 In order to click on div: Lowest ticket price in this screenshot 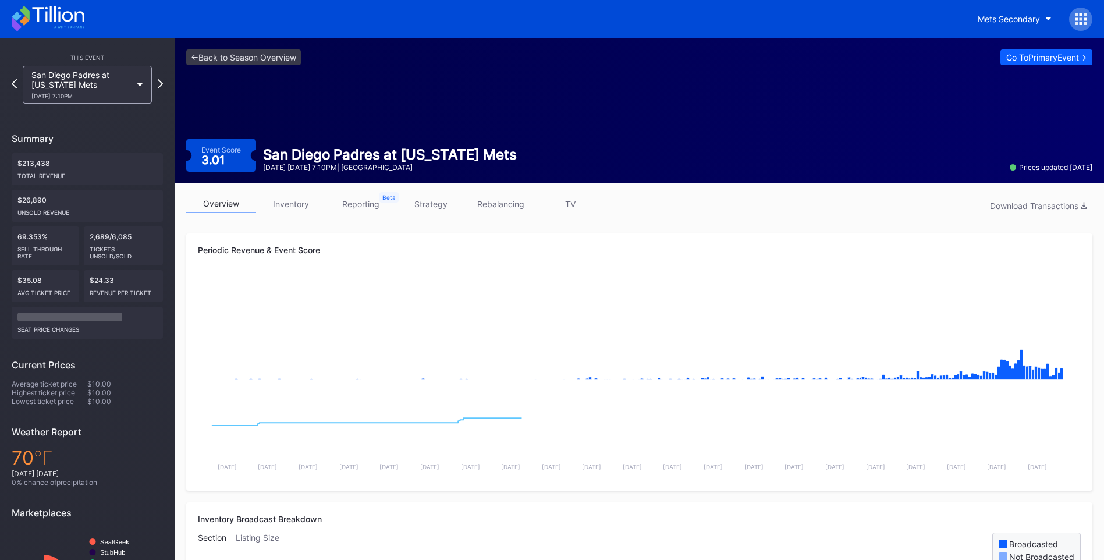, I will do `click(49, 401)`.